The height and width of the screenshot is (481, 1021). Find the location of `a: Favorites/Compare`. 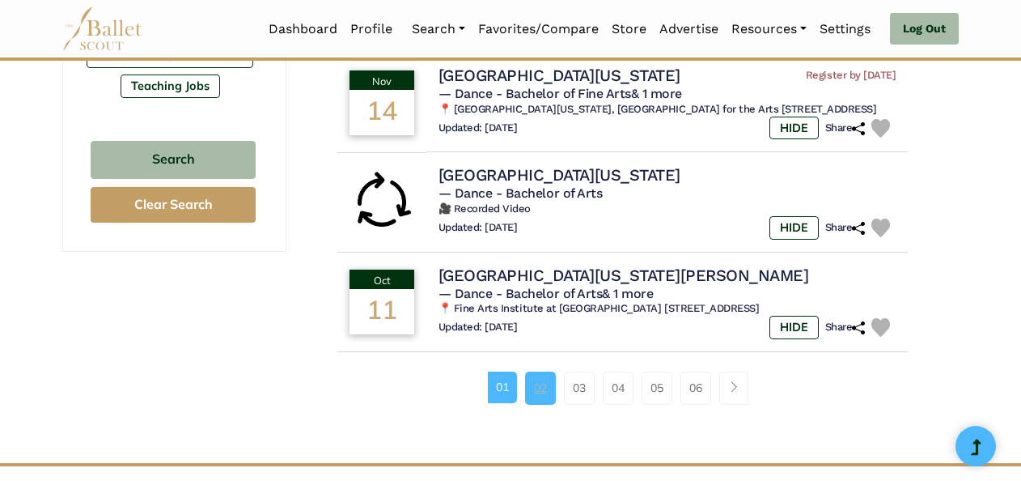

a: Favorites/Compare is located at coordinates (538, 29).